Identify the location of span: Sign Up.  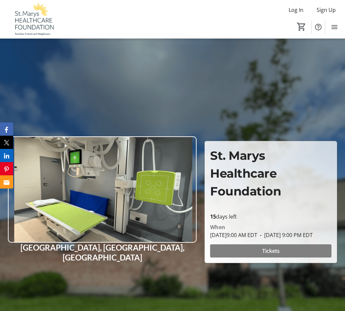
(327, 10).